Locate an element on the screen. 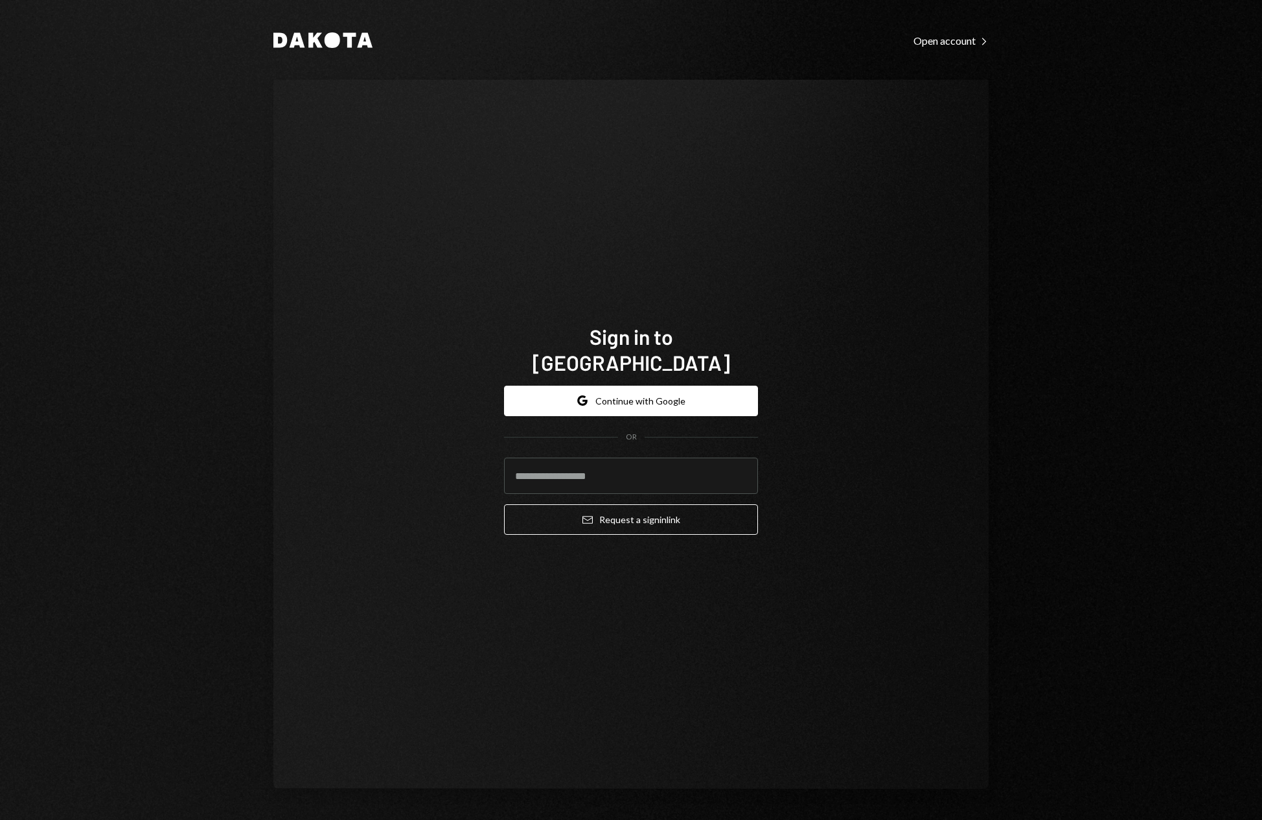  div: Open account is located at coordinates (951, 41).